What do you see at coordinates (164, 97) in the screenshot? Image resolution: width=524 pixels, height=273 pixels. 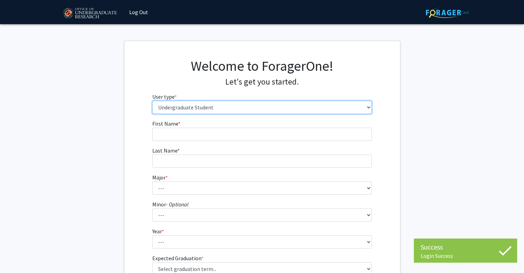 I see `label: User type` at bounding box center [164, 97].